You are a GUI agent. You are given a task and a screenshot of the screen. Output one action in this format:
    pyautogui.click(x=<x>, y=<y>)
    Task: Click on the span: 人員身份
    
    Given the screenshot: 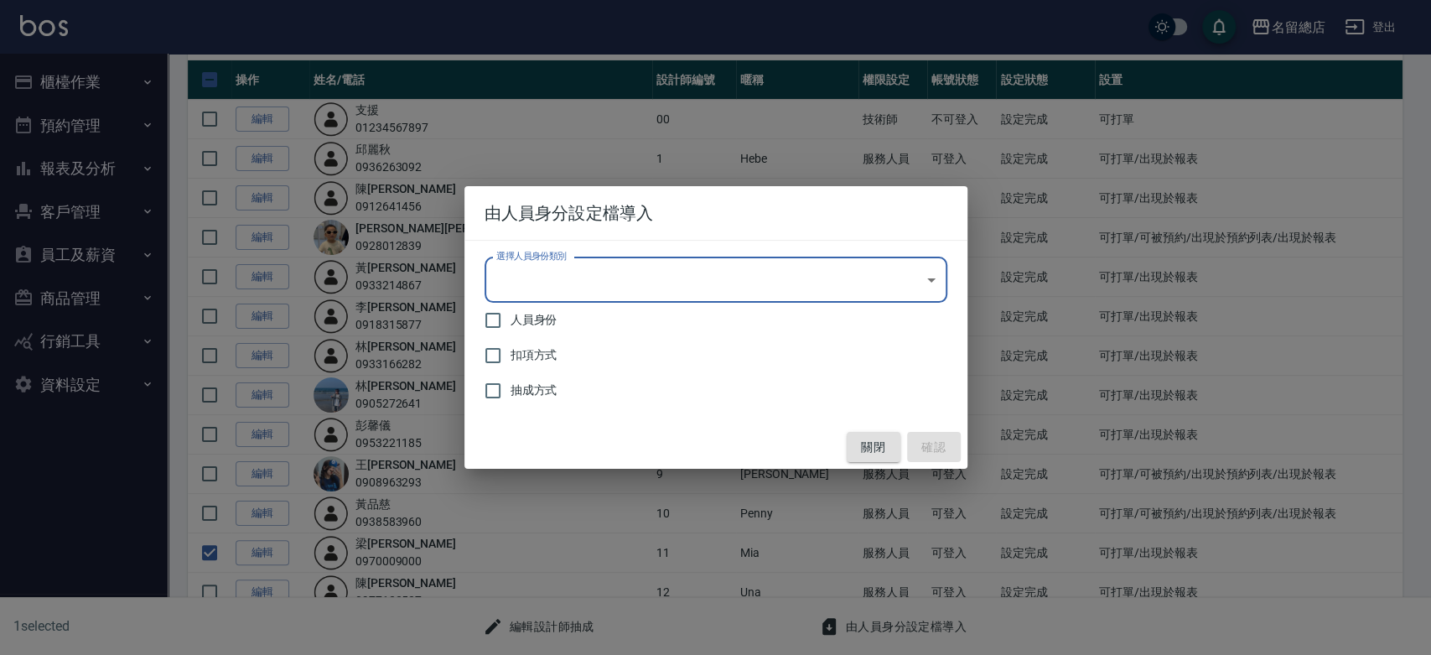 What is the action you would take?
    pyautogui.click(x=534, y=319)
    